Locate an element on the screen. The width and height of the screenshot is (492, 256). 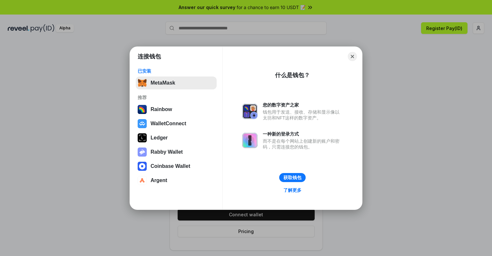
div: 什么是钱包？ is located at coordinates (292, 75).